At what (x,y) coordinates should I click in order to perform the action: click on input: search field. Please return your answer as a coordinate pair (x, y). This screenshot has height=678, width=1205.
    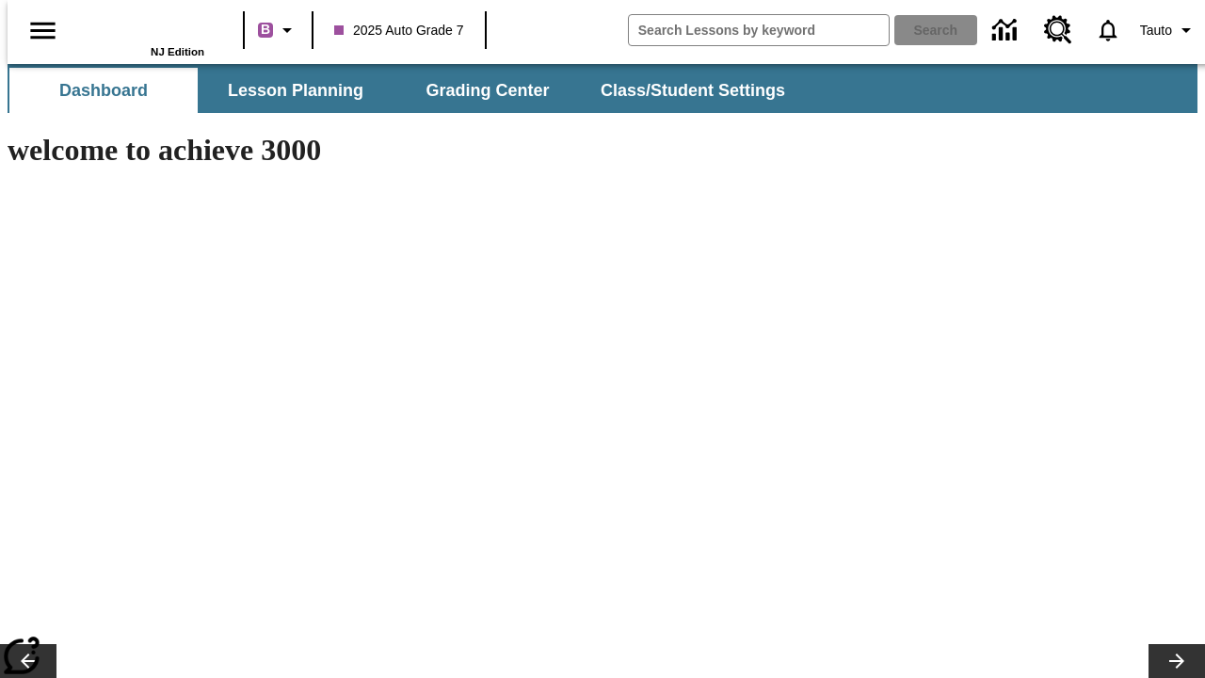
    Looking at the image, I should click on (759, 30).